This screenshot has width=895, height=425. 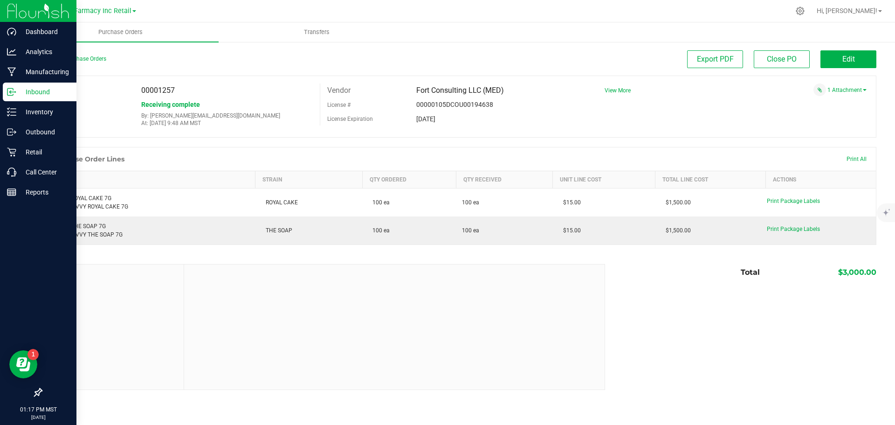 I want to click on span: THE SOAP, so click(x=277, y=230).